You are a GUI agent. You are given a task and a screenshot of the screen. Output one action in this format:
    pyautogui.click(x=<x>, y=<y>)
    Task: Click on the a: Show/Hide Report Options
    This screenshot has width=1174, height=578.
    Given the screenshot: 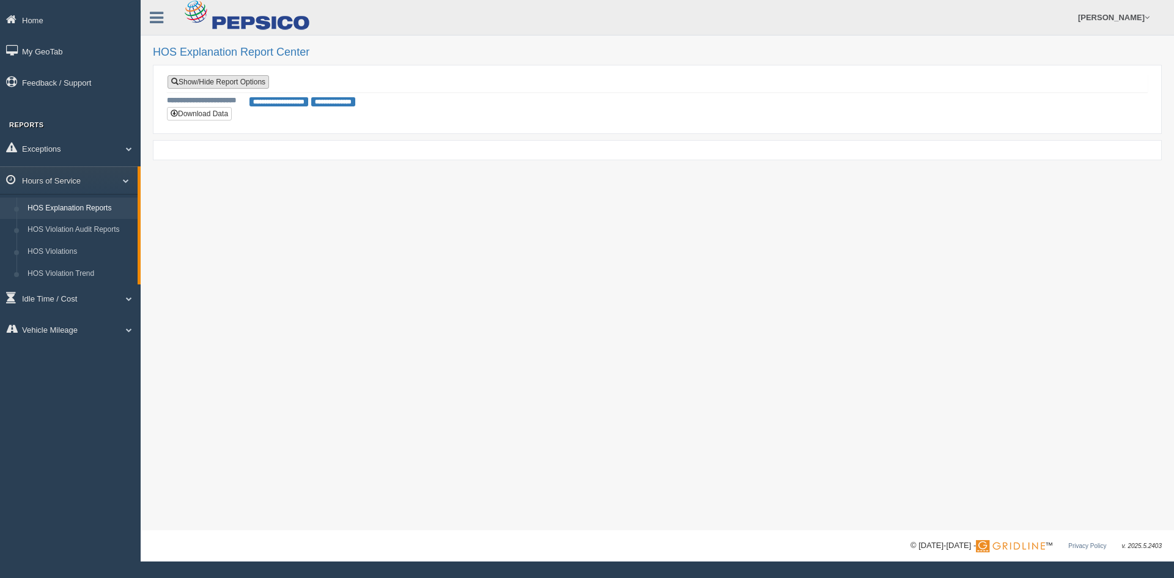 What is the action you would take?
    pyautogui.click(x=218, y=82)
    